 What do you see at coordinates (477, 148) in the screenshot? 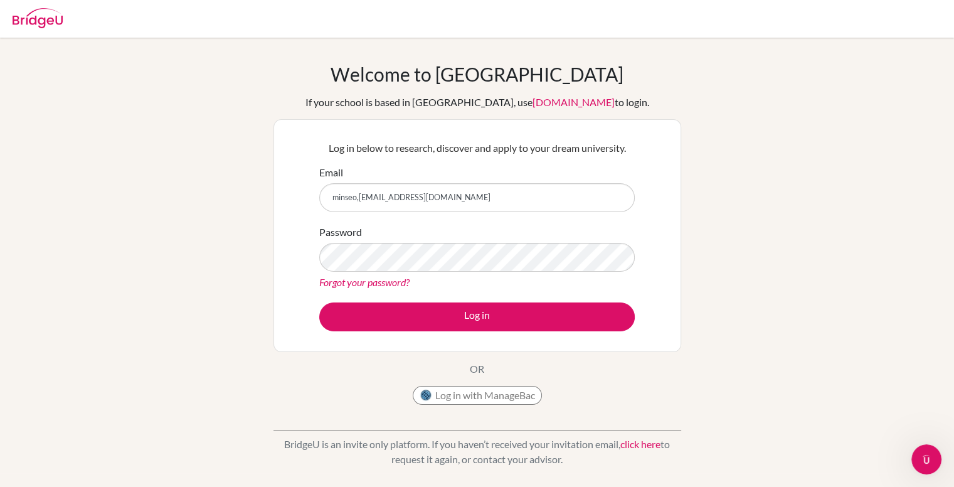
I see `p: Log in below to research, discover and apply to your dream university.` at bounding box center [477, 148].